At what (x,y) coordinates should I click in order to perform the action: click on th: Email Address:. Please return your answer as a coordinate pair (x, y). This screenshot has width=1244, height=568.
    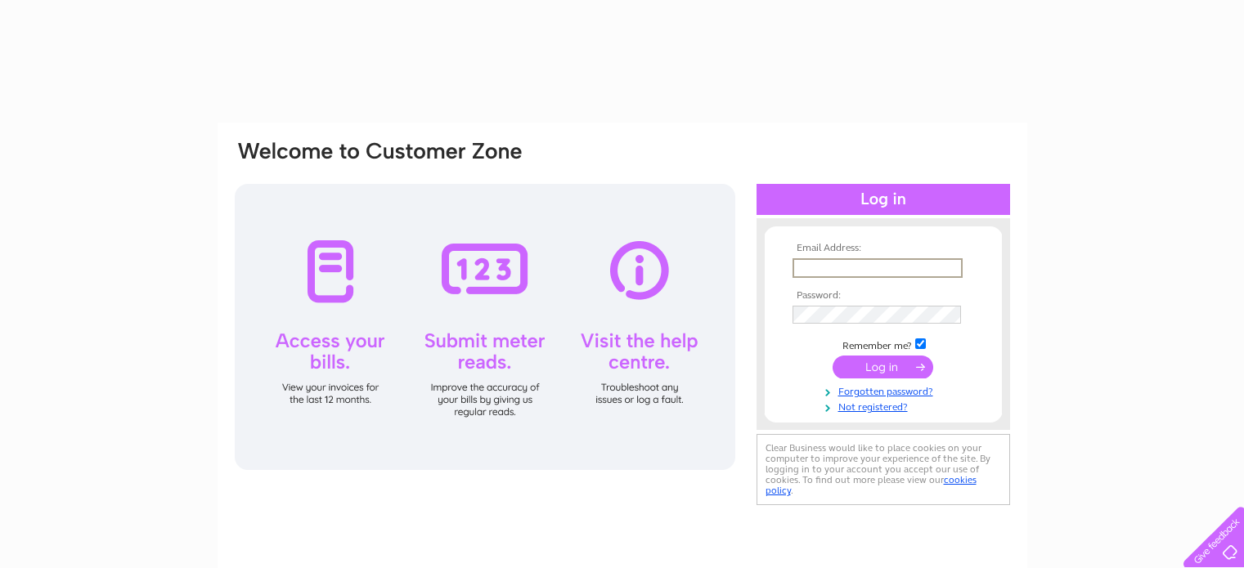
    Looking at the image, I should click on (883, 249).